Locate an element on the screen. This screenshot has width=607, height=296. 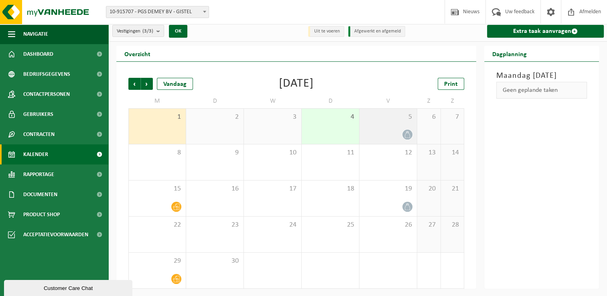
li: Uit te voeren is located at coordinates (326, 31).